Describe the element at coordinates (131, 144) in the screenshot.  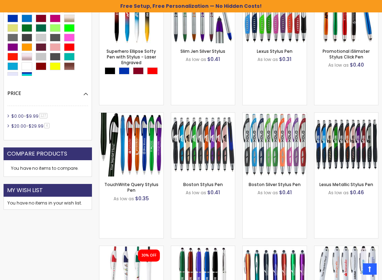
I see `img: TouchWrite Query Stylus Pen` at that location.